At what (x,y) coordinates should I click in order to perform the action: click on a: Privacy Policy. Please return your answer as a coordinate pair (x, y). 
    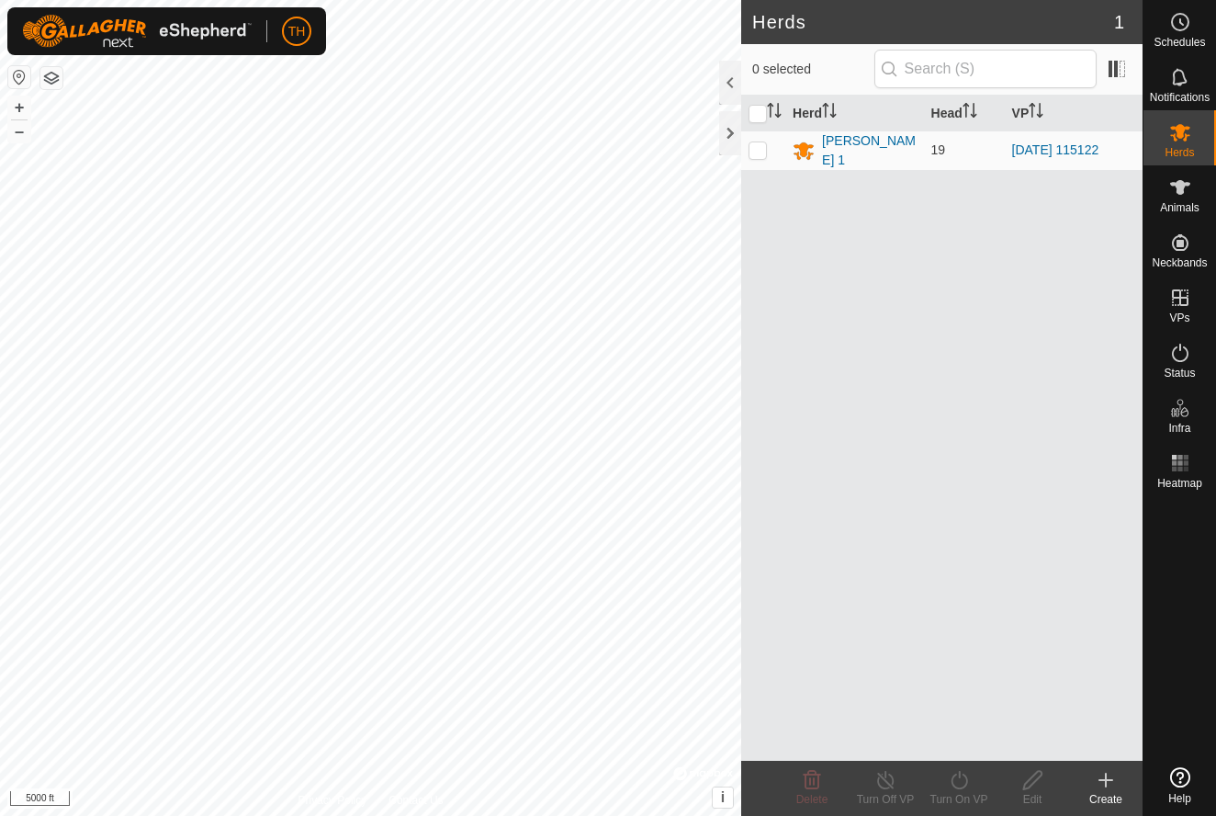
    Looking at the image, I should click on (333, 800).